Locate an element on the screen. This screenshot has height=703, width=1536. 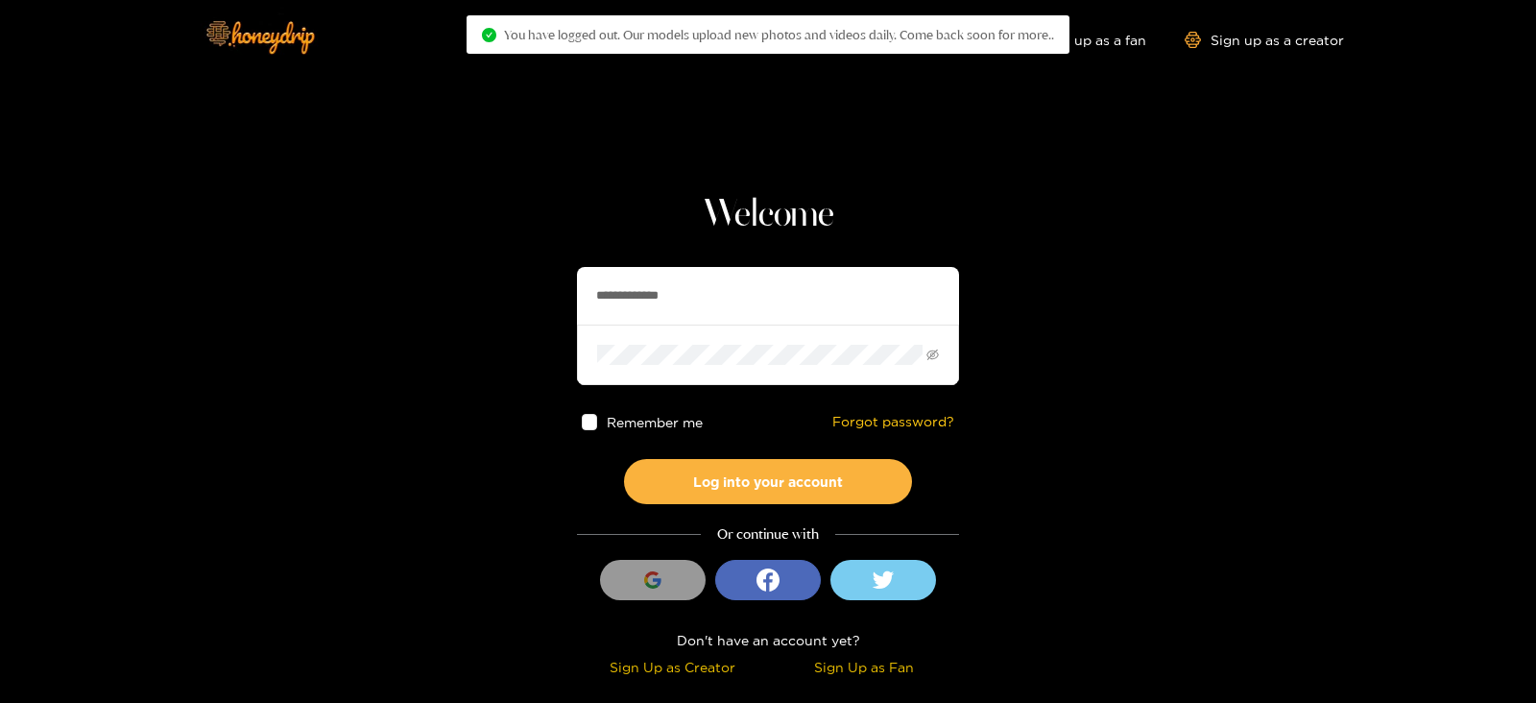
button: Log into your account is located at coordinates (768, 481).